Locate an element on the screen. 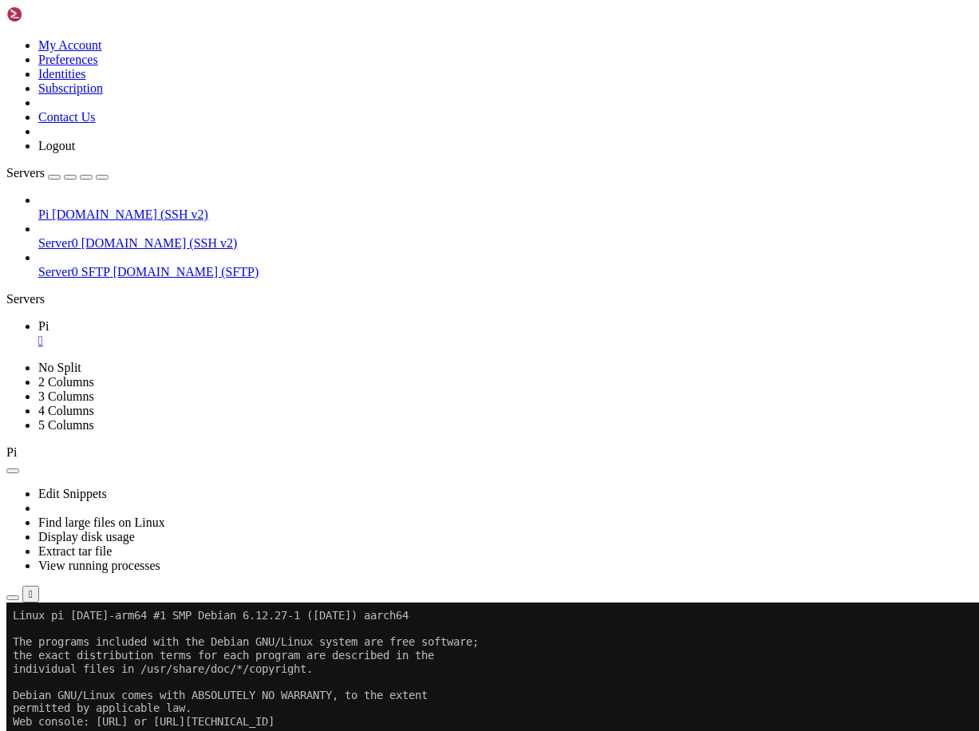 The image size is (979, 731). a: Pi is located at coordinates (505, 334).